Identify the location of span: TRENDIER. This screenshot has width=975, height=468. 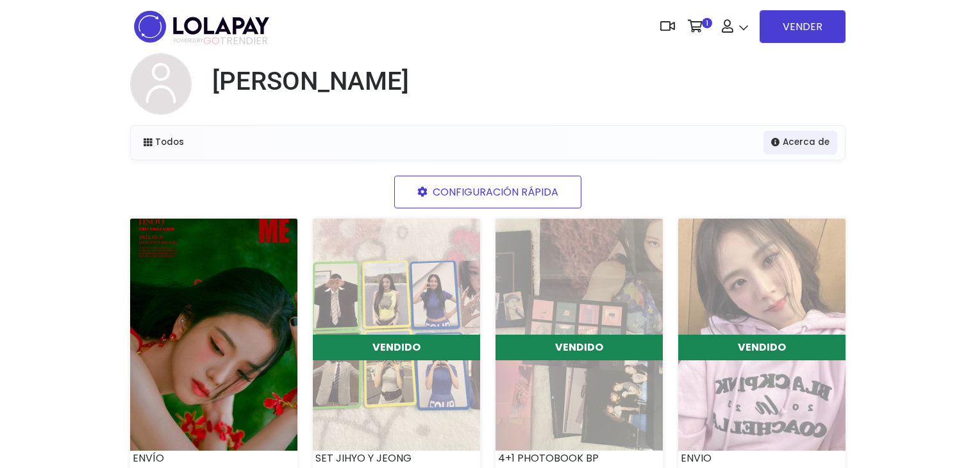
(221, 41).